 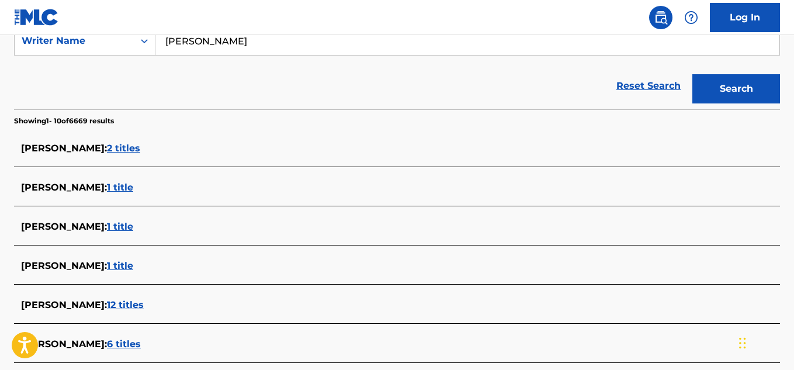 I want to click on span: 12 titles, so click(x=125, y=304).